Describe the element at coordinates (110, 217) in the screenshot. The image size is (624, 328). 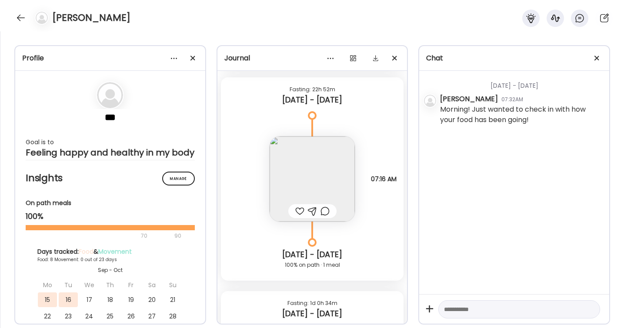
I see `div: 100%` at that location.